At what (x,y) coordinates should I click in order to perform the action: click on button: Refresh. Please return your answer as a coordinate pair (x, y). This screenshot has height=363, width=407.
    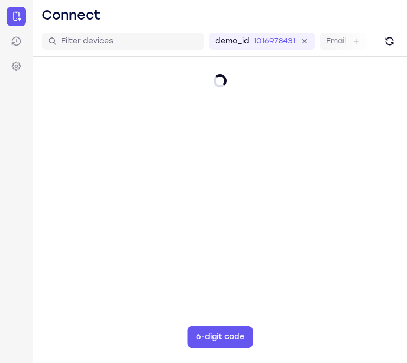
    Looking at the image, I should click on (390, 41).